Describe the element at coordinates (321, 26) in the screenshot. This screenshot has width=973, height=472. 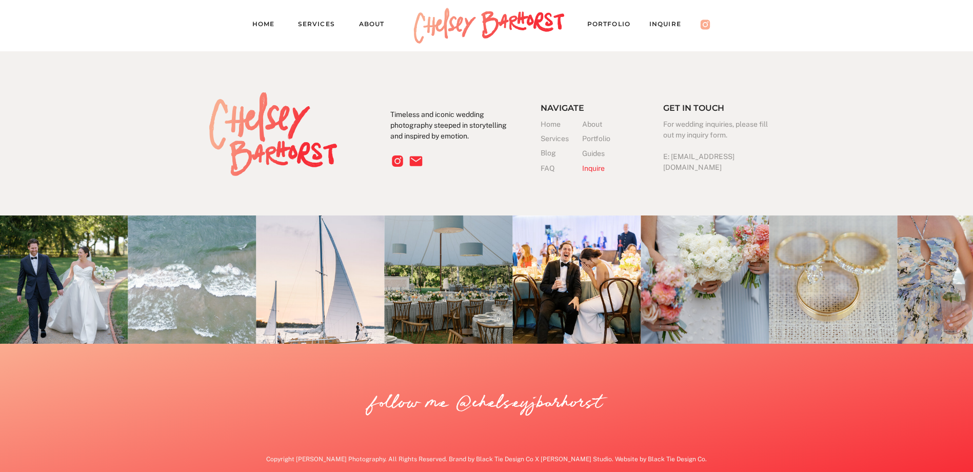
I see `nav: Services` at that location.